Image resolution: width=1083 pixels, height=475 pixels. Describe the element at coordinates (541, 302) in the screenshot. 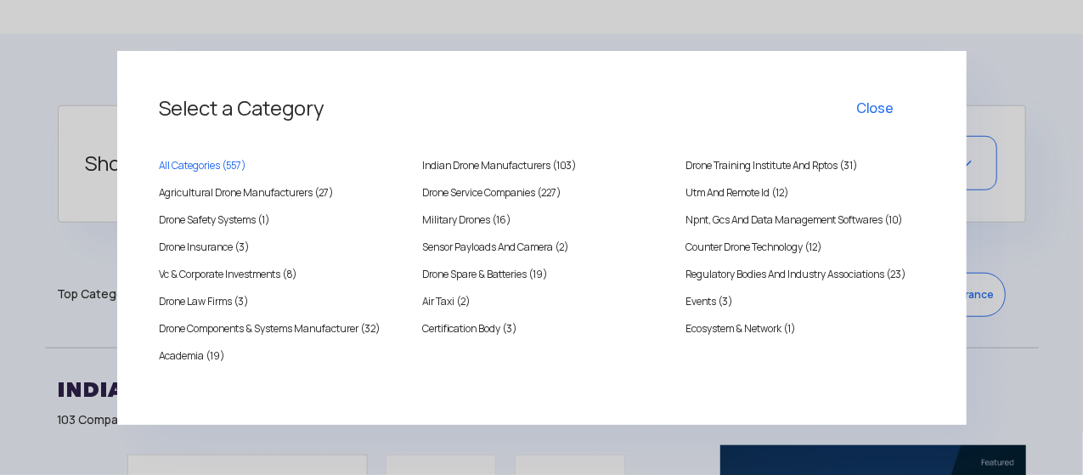

I see `a: Air Taxi (2)` at that location.